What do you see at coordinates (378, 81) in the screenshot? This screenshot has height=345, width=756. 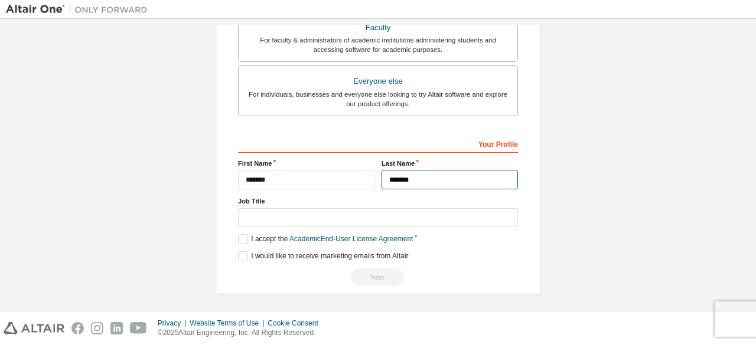 I see `div: Everyone else` at bounding box center [378, 81].